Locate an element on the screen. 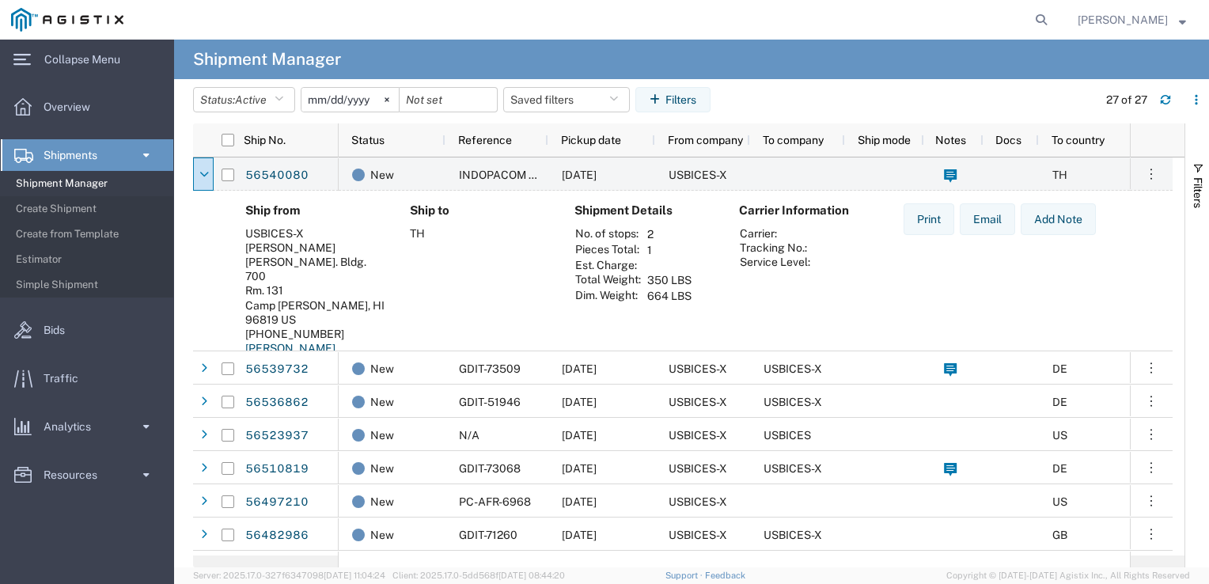 Image resolution: width=1209 pixels, height=584 pixels. h4: Ship to is located at coordinates (479, 210).